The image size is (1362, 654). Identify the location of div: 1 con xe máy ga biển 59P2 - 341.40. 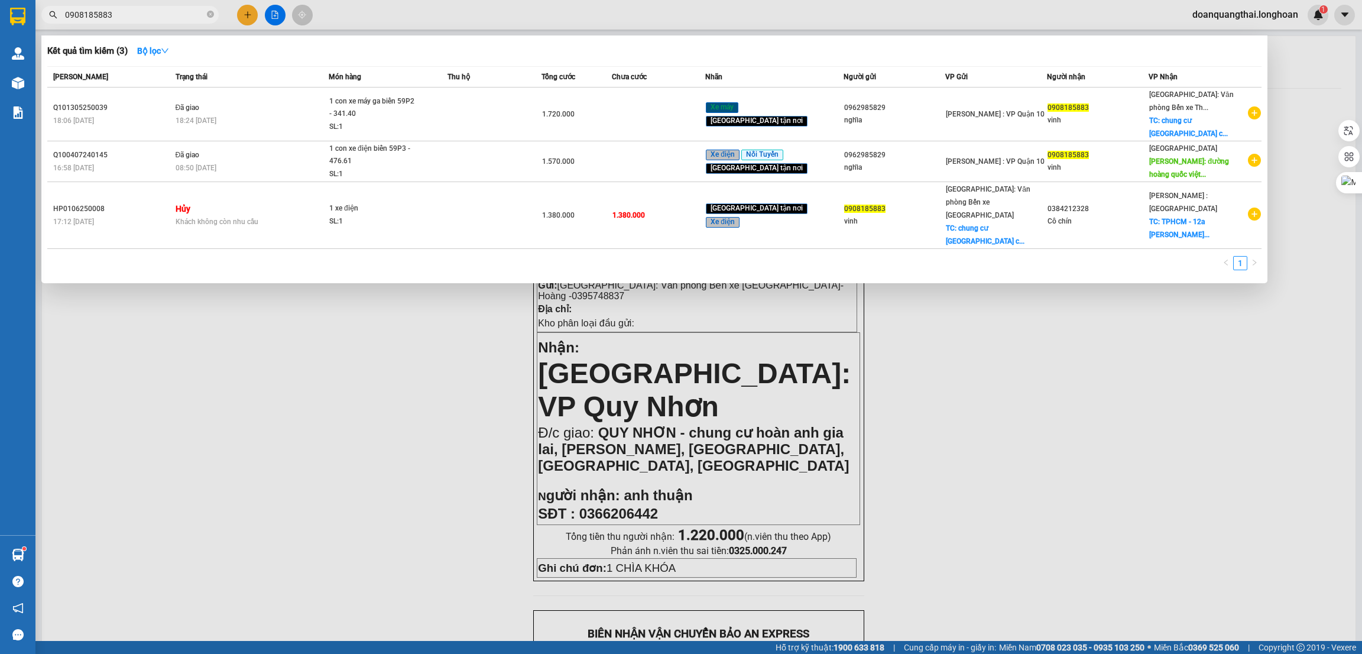
(374, 108).